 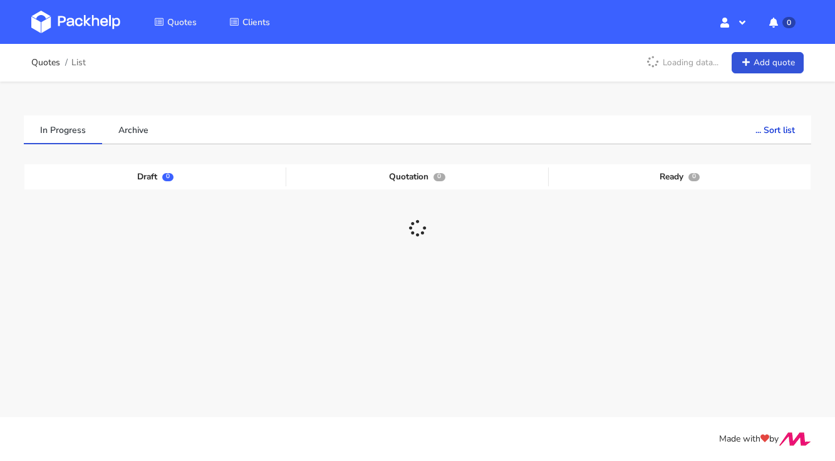 What do you see at coordinates (182, 22) in the screenshot?
I see `span: Quotes` at bounding box center [182, 22].